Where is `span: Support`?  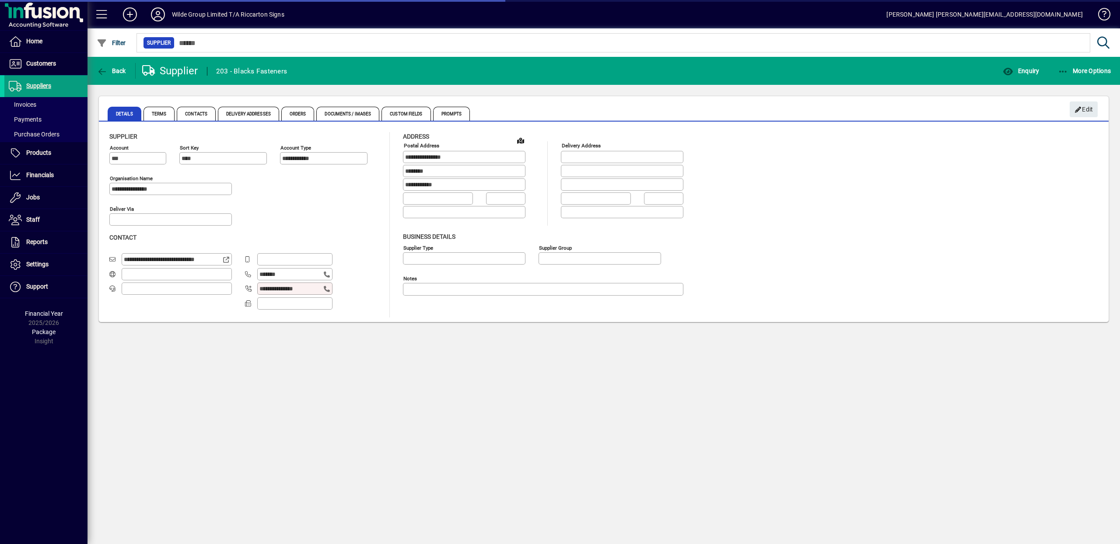 span: Support is located at coordinates (37, 287).